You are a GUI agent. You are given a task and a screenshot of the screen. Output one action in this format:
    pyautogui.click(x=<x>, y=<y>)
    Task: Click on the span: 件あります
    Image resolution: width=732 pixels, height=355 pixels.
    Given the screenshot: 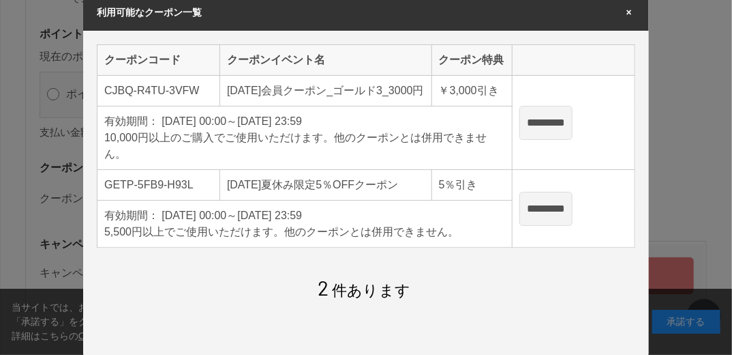 What is the action you would take?
    pyautogui.click(x=365, y=290)
    